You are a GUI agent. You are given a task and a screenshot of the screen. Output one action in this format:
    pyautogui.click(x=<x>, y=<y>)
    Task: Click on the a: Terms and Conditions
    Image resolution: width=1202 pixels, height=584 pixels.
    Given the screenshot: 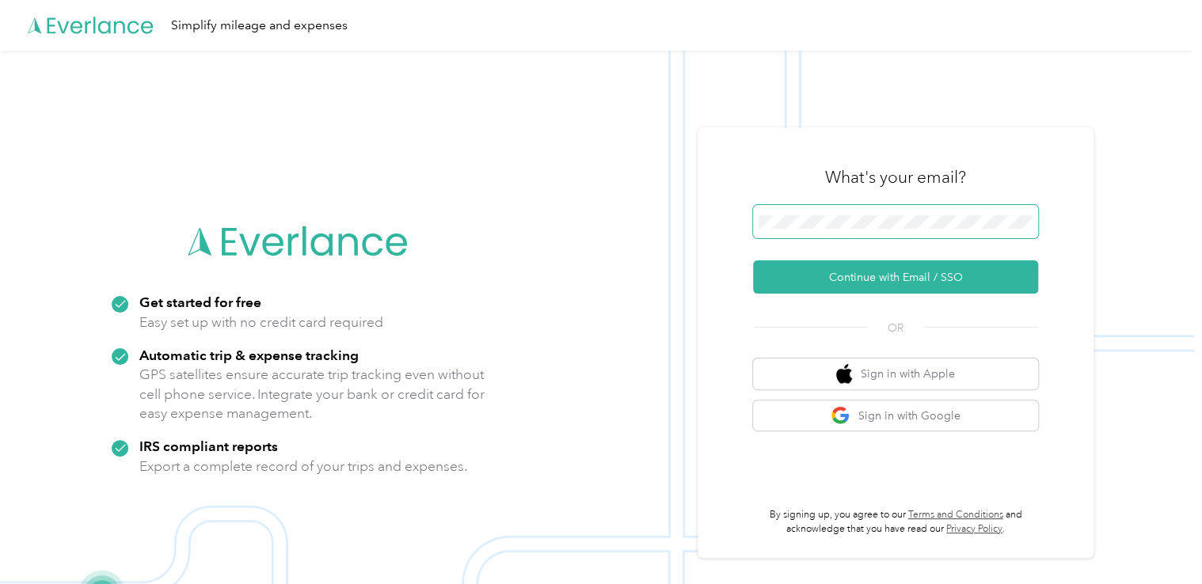 What is the action you would take?
    pyautogui.click(x=955, y=515)
    